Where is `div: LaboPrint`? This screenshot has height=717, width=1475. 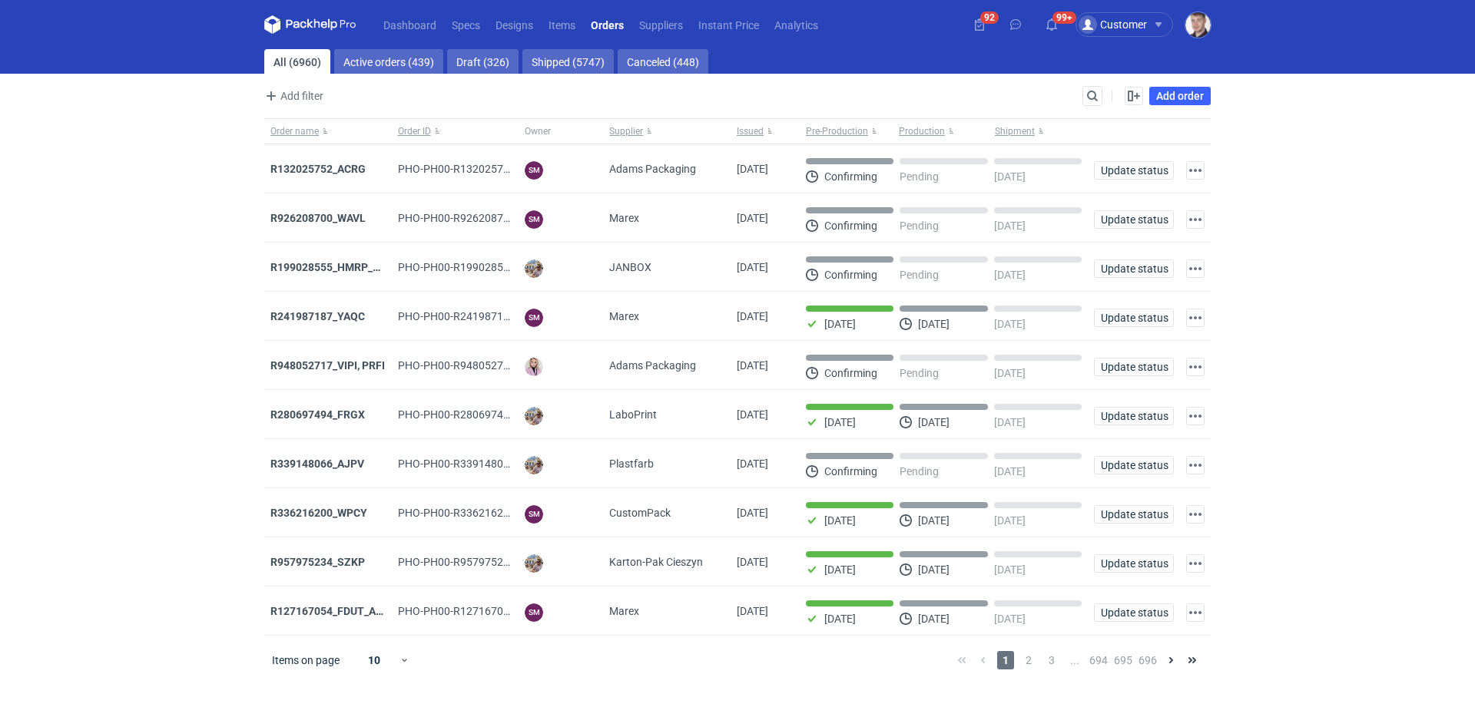 div: LaboPrint is located at coordinates (667, 415).